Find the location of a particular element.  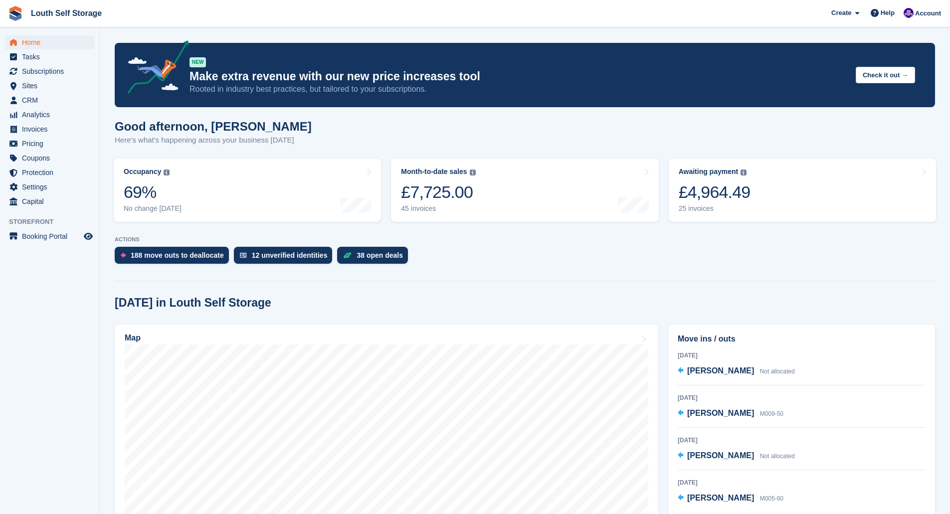

p: Rooted in industry best practices, but tailored to your subscriptions. is located at coordinates (519, 89).